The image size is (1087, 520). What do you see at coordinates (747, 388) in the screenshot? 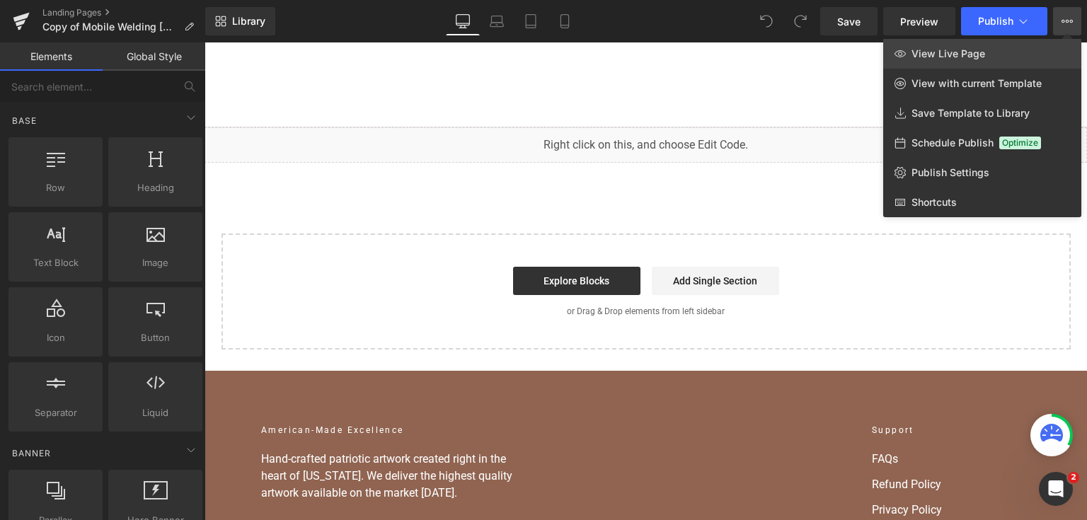
I see `h2: Support` at bounding box center [747, 388].